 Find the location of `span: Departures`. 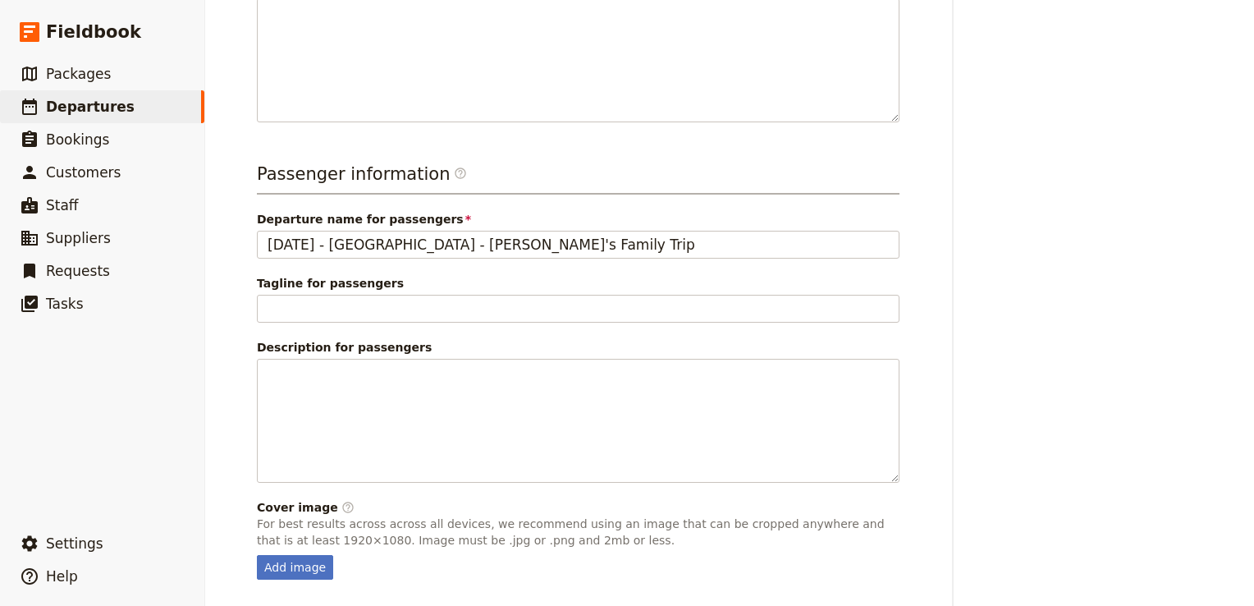

span: Departures is located at coordinates (90, 107).